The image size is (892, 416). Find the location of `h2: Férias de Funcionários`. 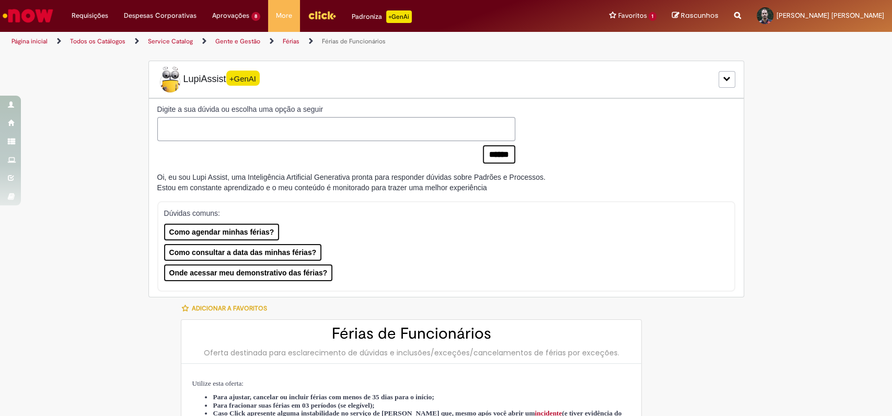

h2: Férias de Funcionários is located at coordinates (411, 333).